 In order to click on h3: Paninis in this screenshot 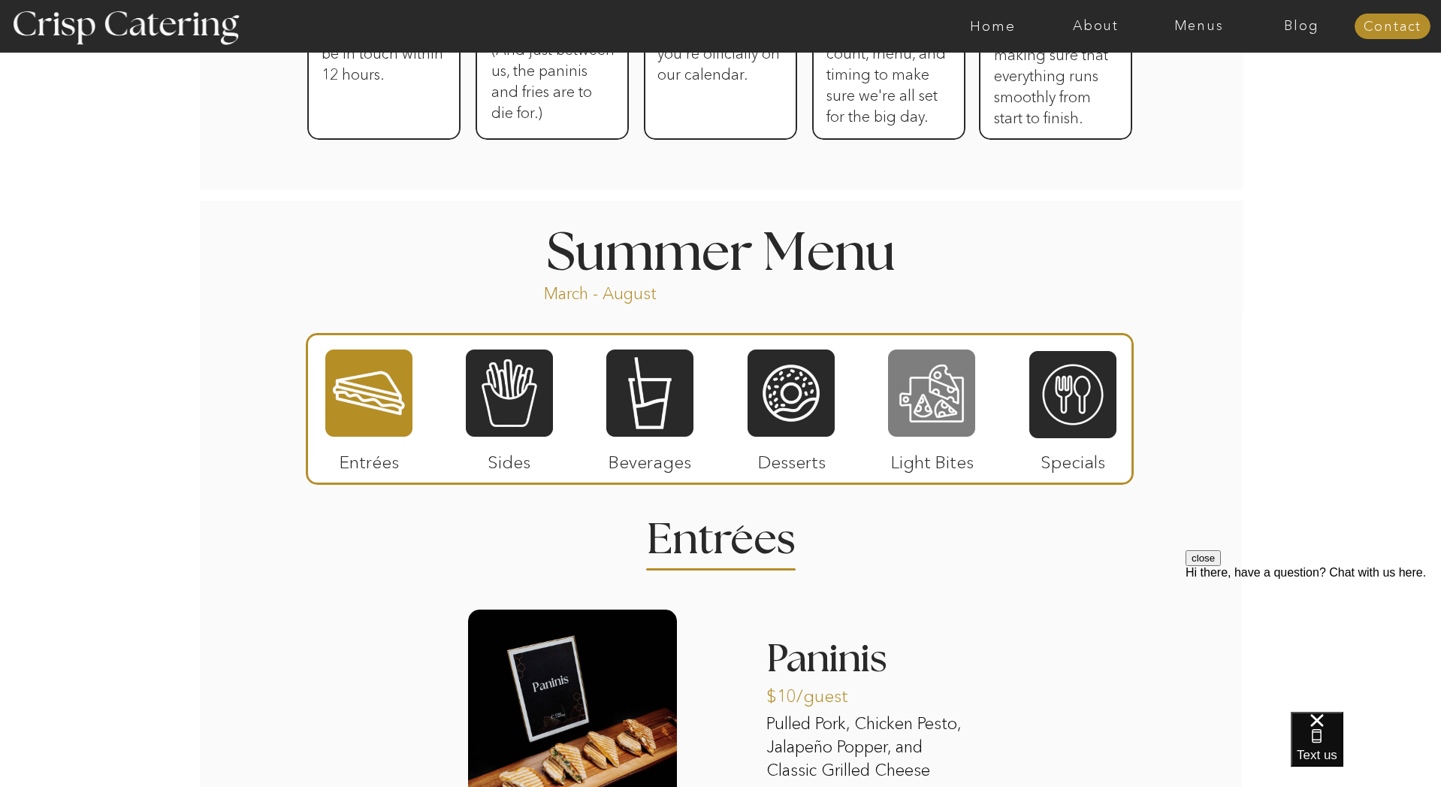, I will do `click(871, 664)`.